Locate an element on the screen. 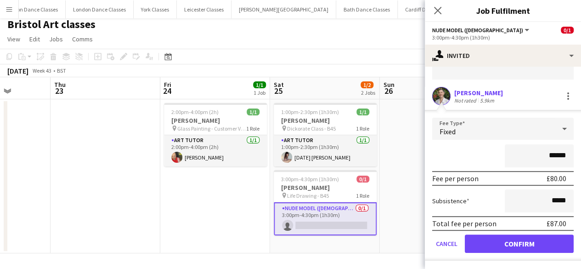 This screenshot has width=581, height=269. button: Cardiff Dance Classes is located at coordinates (431, 9).